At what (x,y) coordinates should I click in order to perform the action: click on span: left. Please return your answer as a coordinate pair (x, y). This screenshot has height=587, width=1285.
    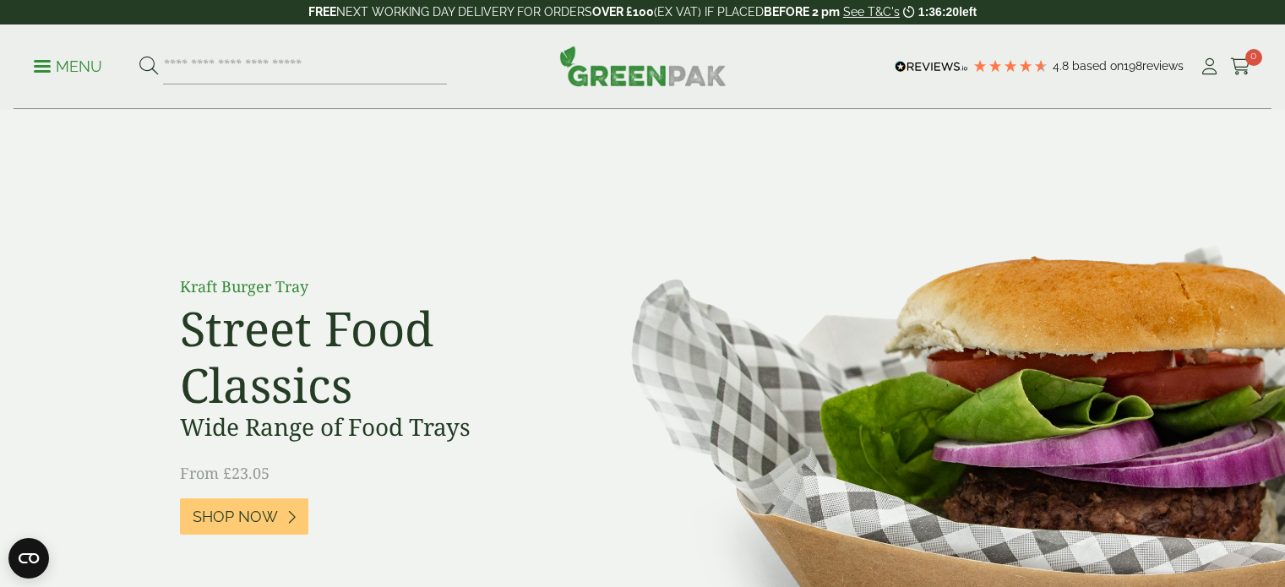
    Looking at the image, I should click on (967, 12).